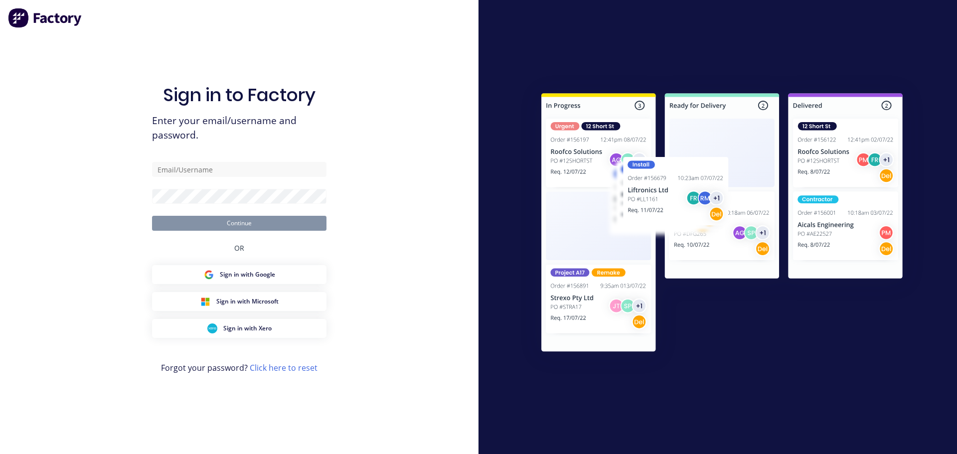 The width and height of the screenshot is (957, 454). I want to click on h1: Sign in to Factory, so click(239, 95).